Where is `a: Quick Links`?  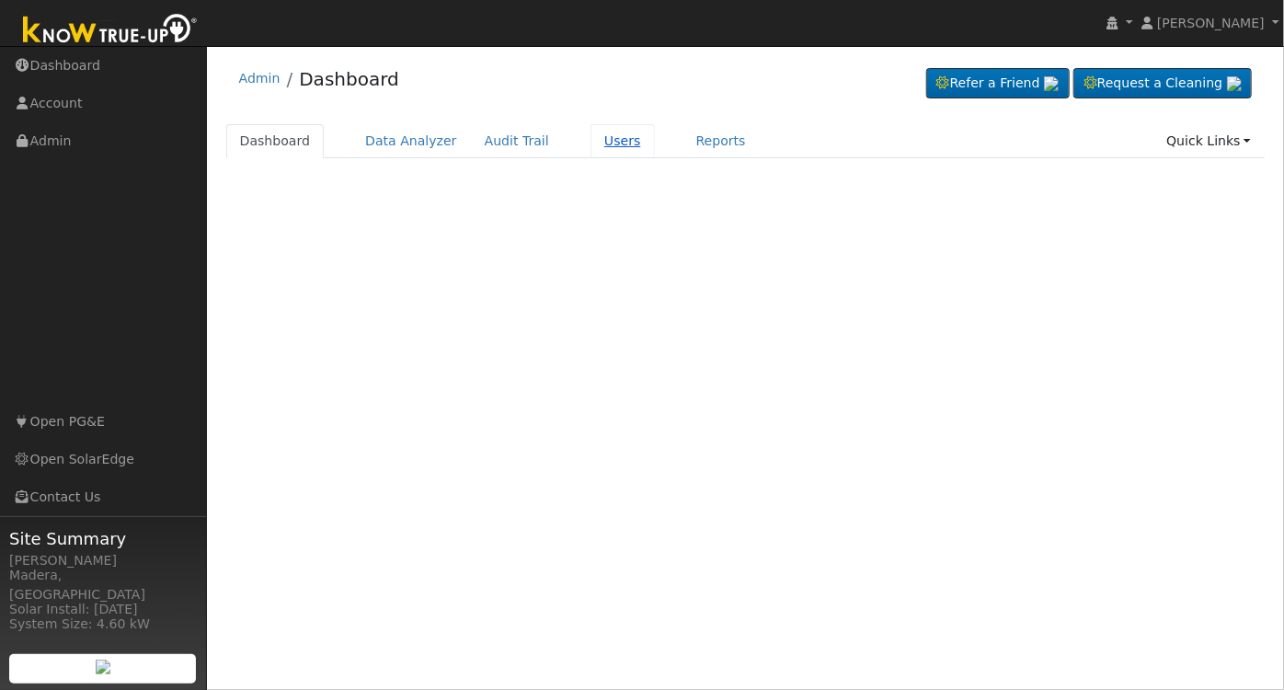
a: Quick Links is located at coordinates (1209, 141).